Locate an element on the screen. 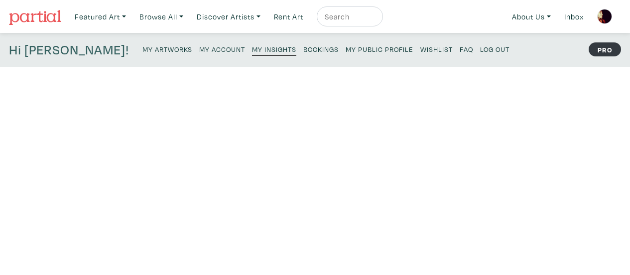  small: My Insights is located at coordinates (274, 49).